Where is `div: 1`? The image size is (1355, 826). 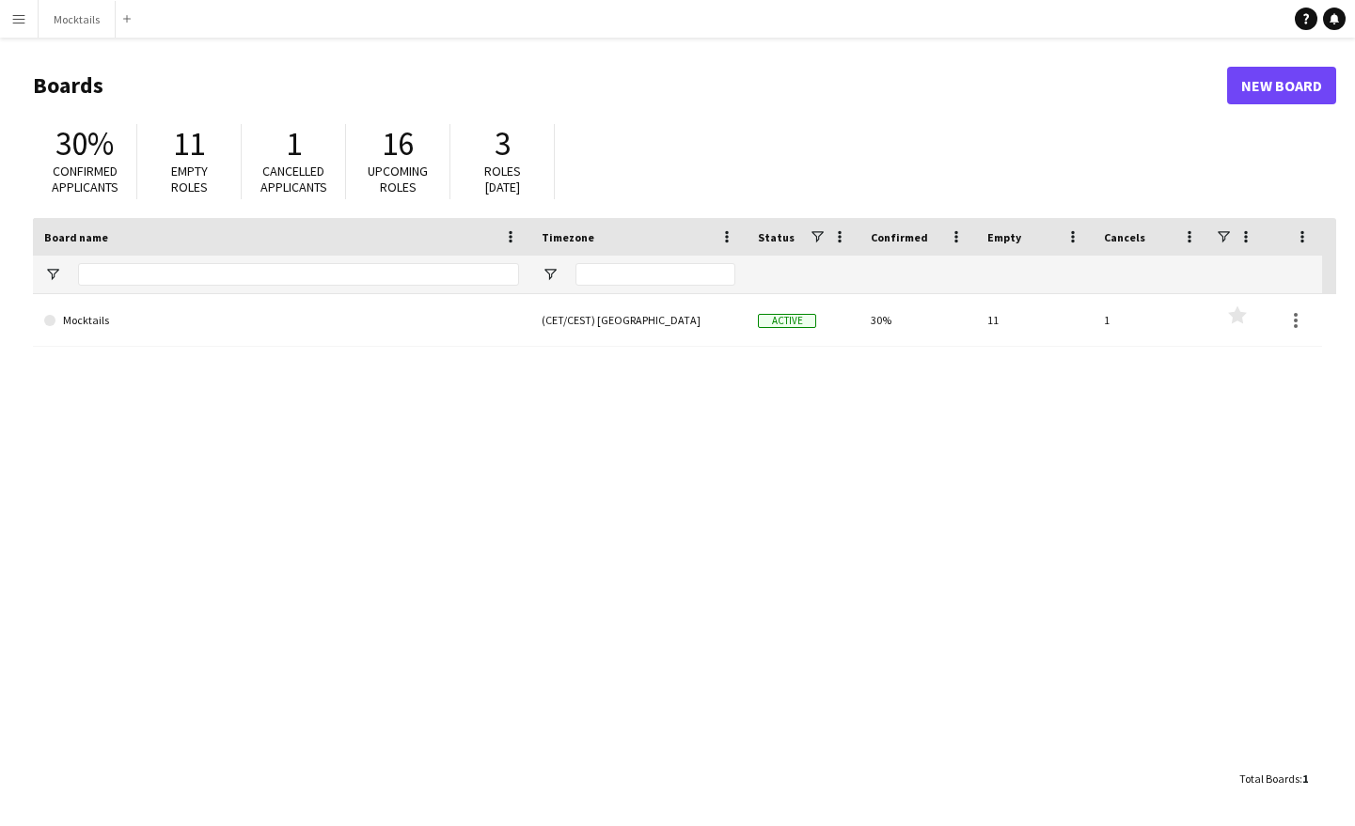
div: 1 is located at coordinates (1151, 320).